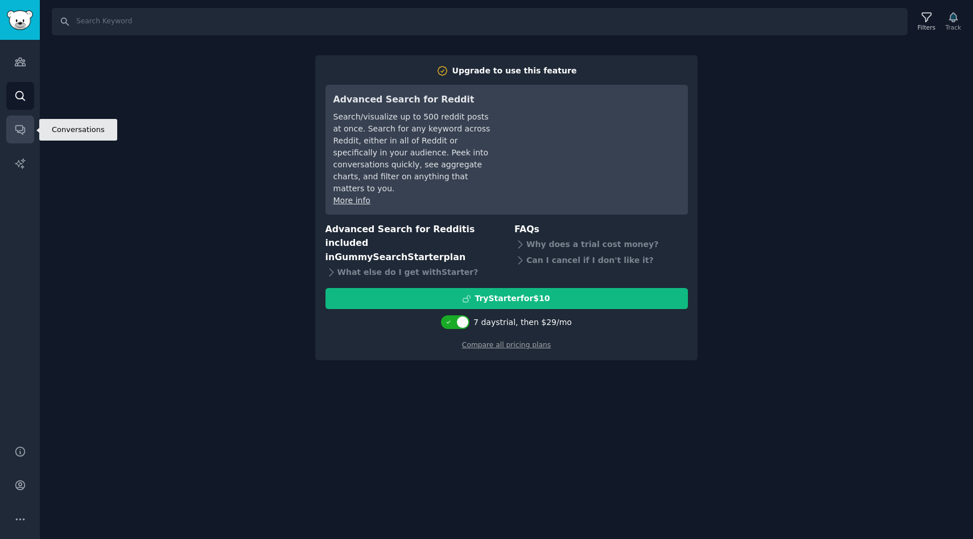 Image resolution: width=973 pixels, height=539 pixels. Describe the element at coordinates (20, 20) in the screenshot. I see `img: GummySearch logo` at that location.